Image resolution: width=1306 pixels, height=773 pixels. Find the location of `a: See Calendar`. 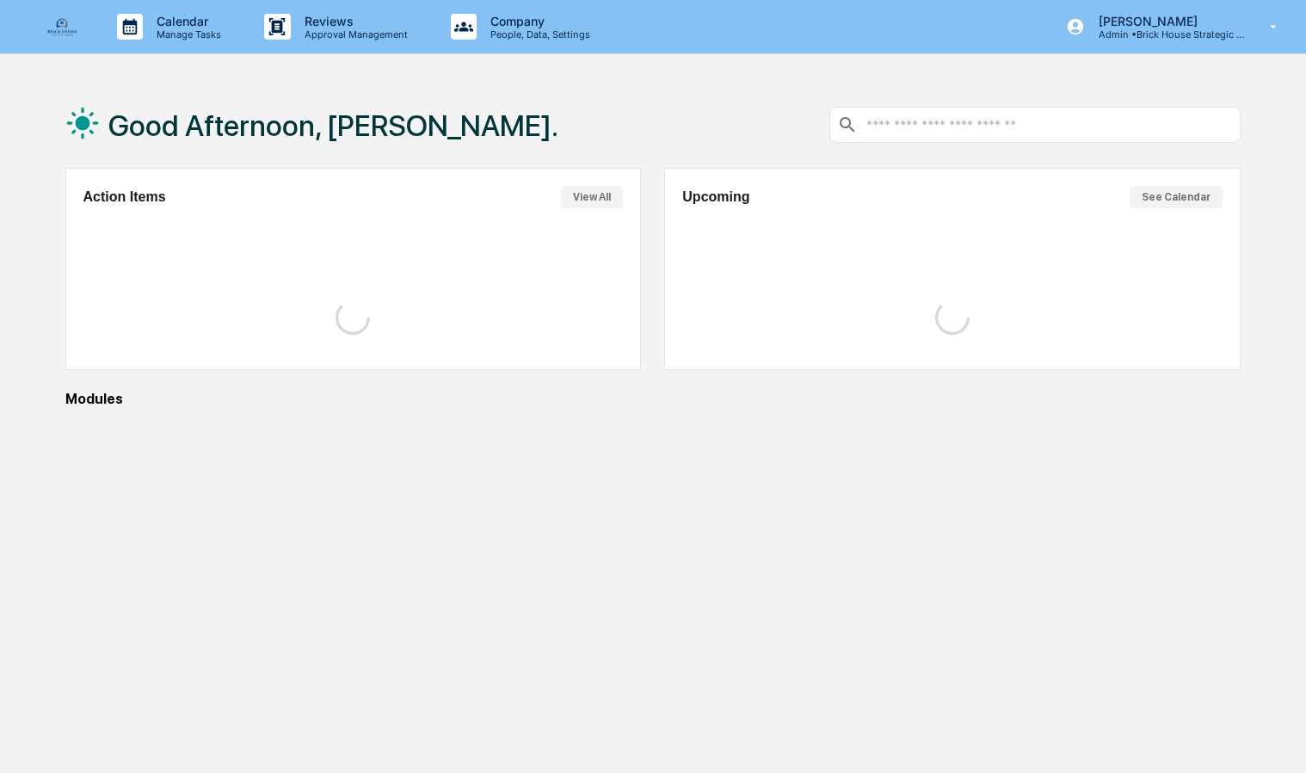

a: See Calendar is located at coordinates (1176, 197).